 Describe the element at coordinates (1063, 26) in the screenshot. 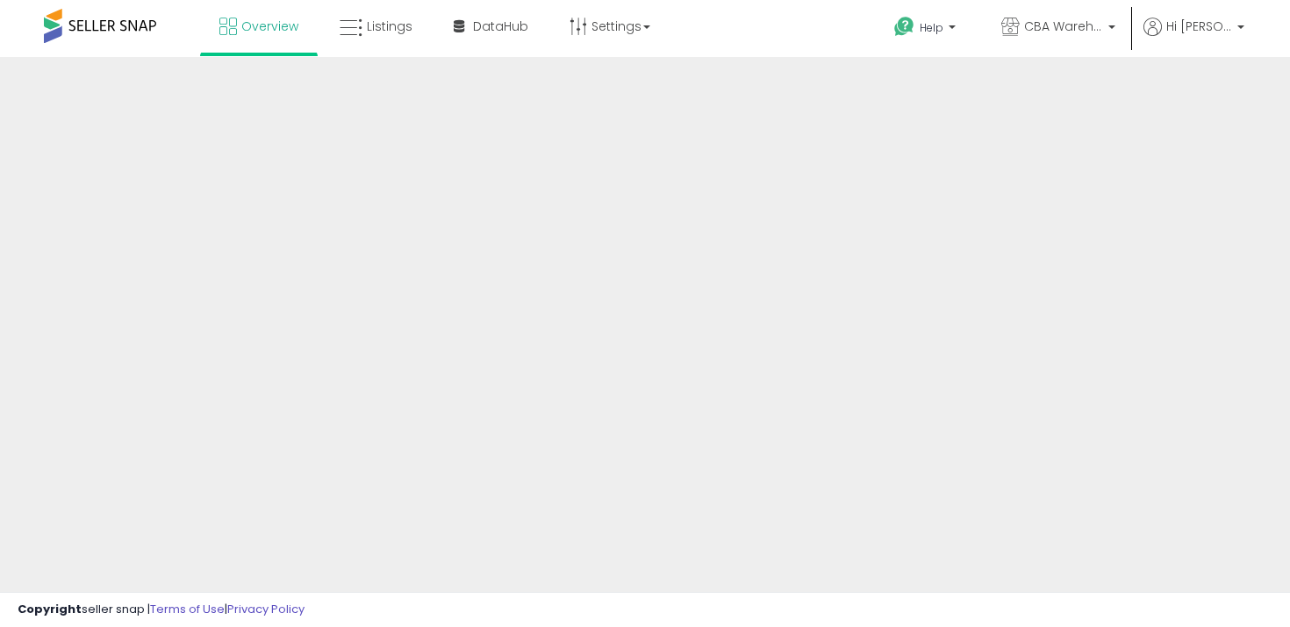

I see `span: CBA Warehouses` at that location.